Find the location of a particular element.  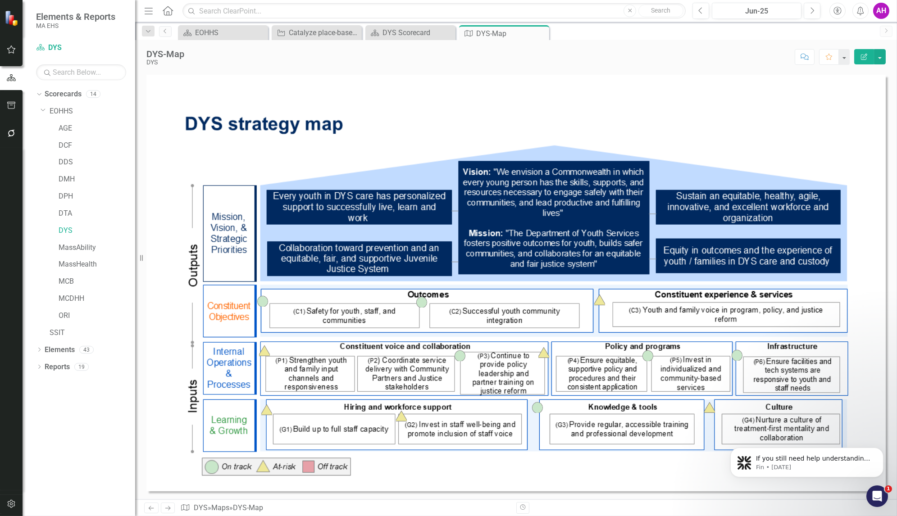

div: 14 is located at coordinates (93, 94).